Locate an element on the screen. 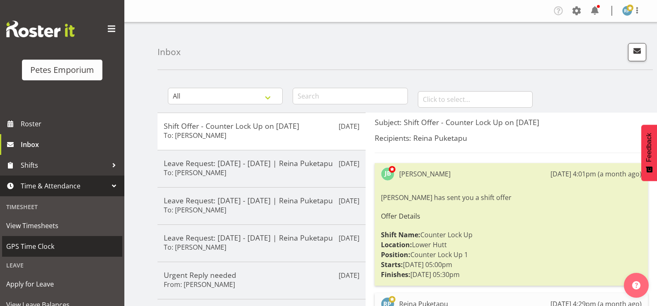  span: Time & Attendance is located at coordinates (64, 186).